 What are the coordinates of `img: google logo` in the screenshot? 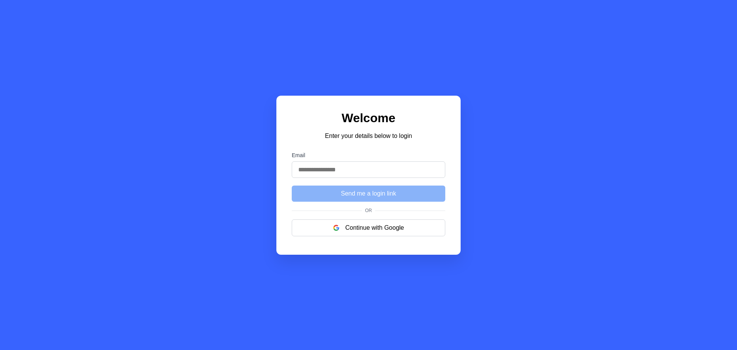 It's located at (336, 228).